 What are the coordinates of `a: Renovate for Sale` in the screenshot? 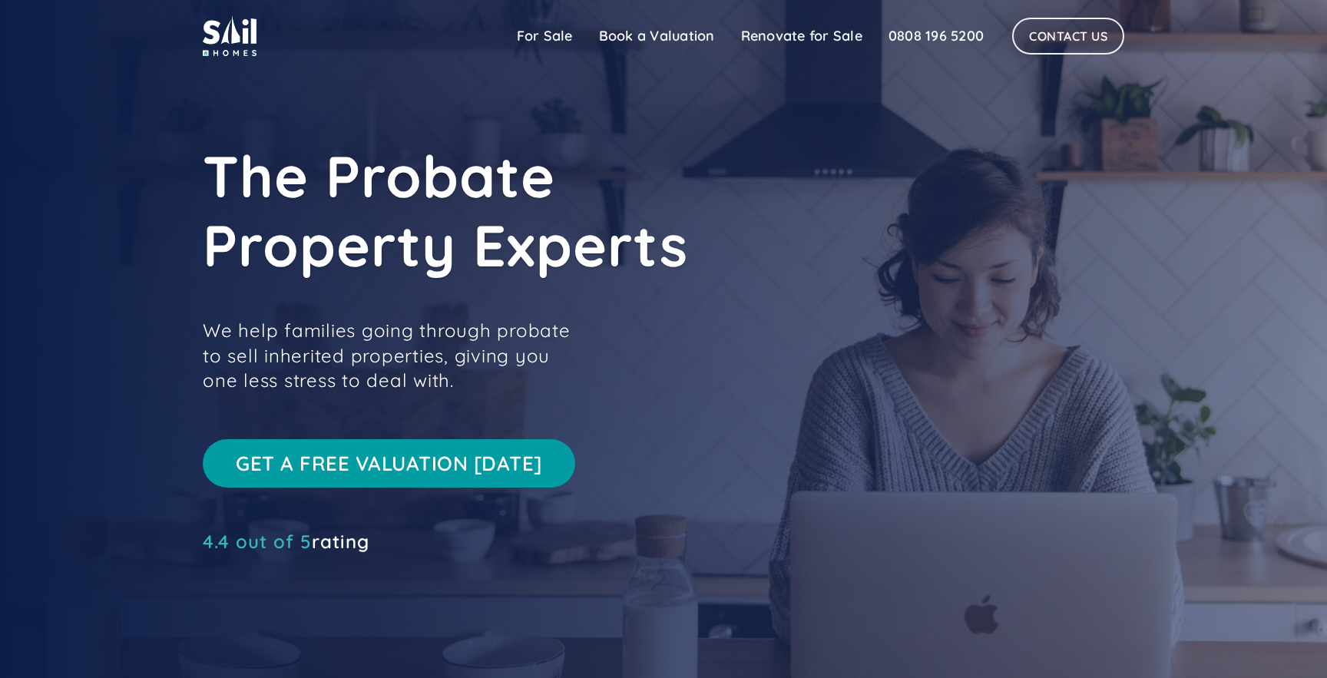 It's located at (802, 36).